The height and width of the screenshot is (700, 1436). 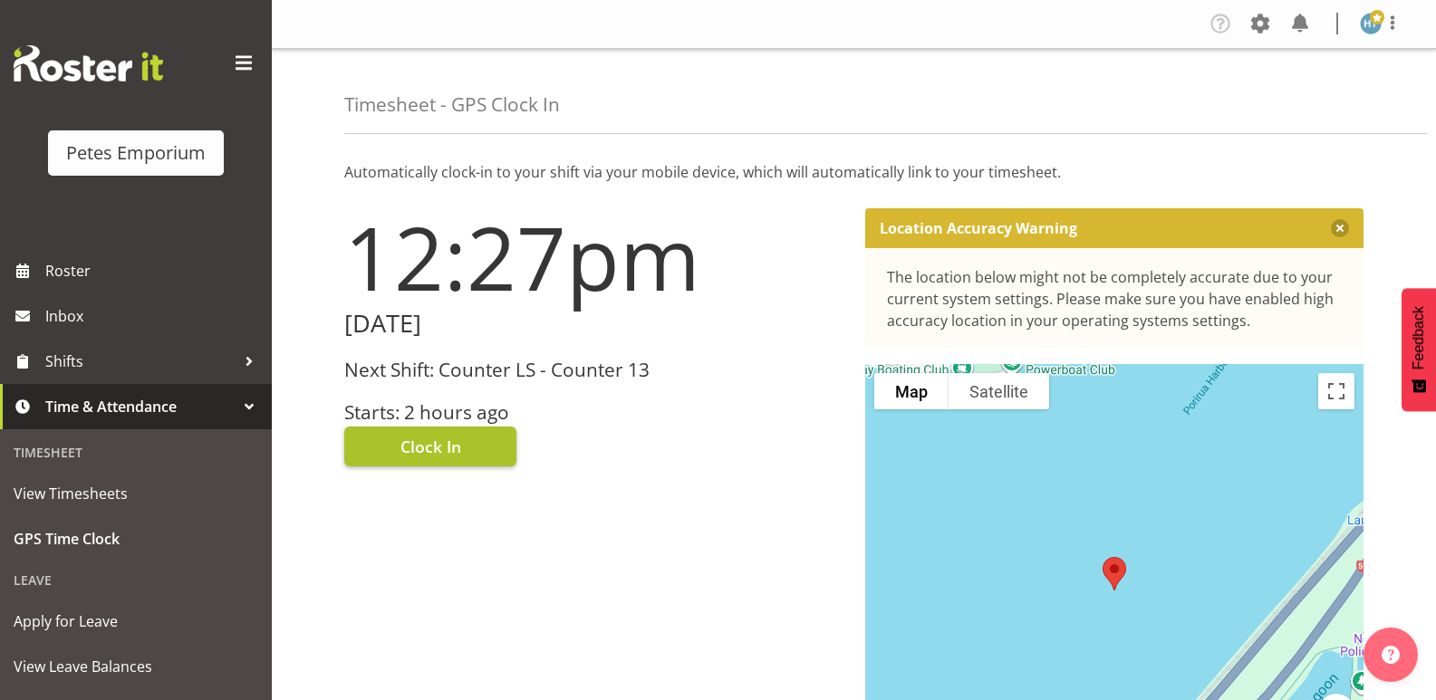 I want to click on h3: Next Shift: Counter LS - Counter 13, so click(x=594, y=370).